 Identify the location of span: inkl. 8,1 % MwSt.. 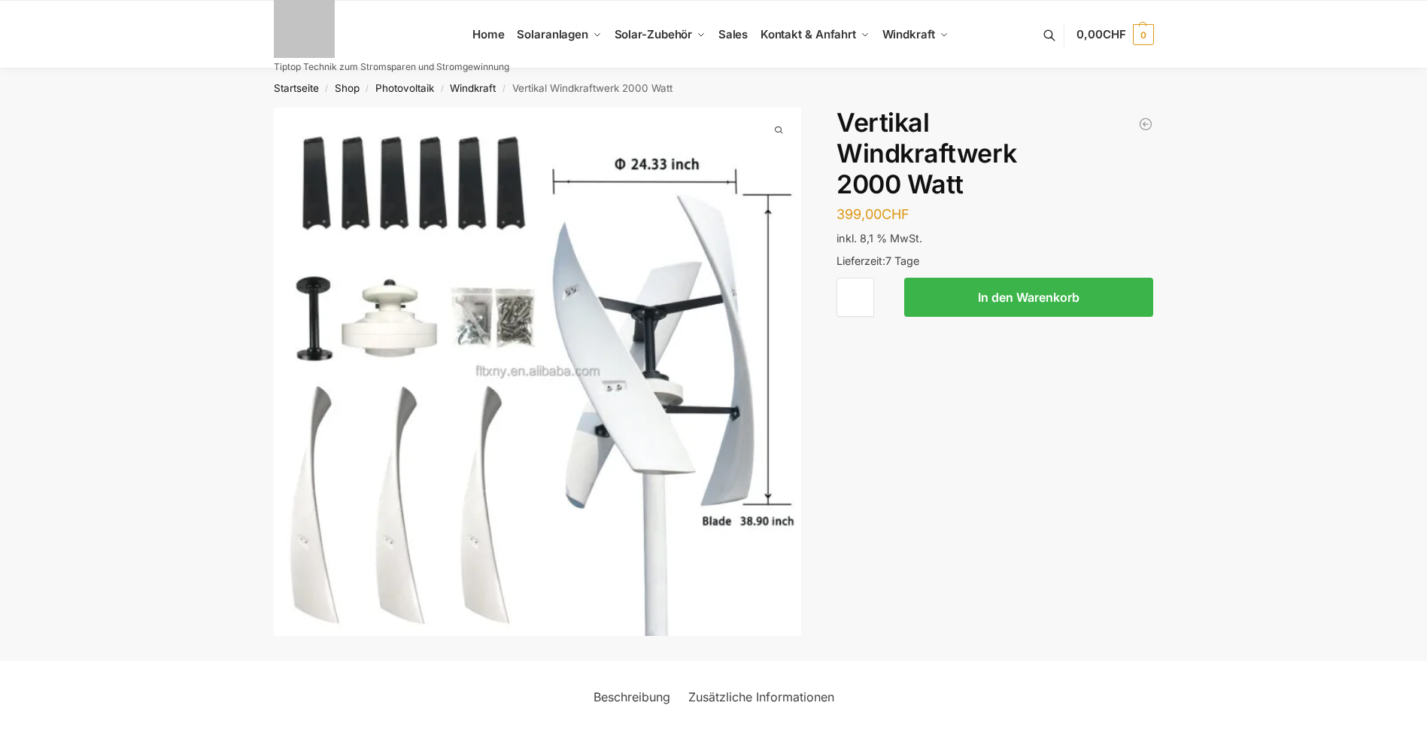
(879, 238).